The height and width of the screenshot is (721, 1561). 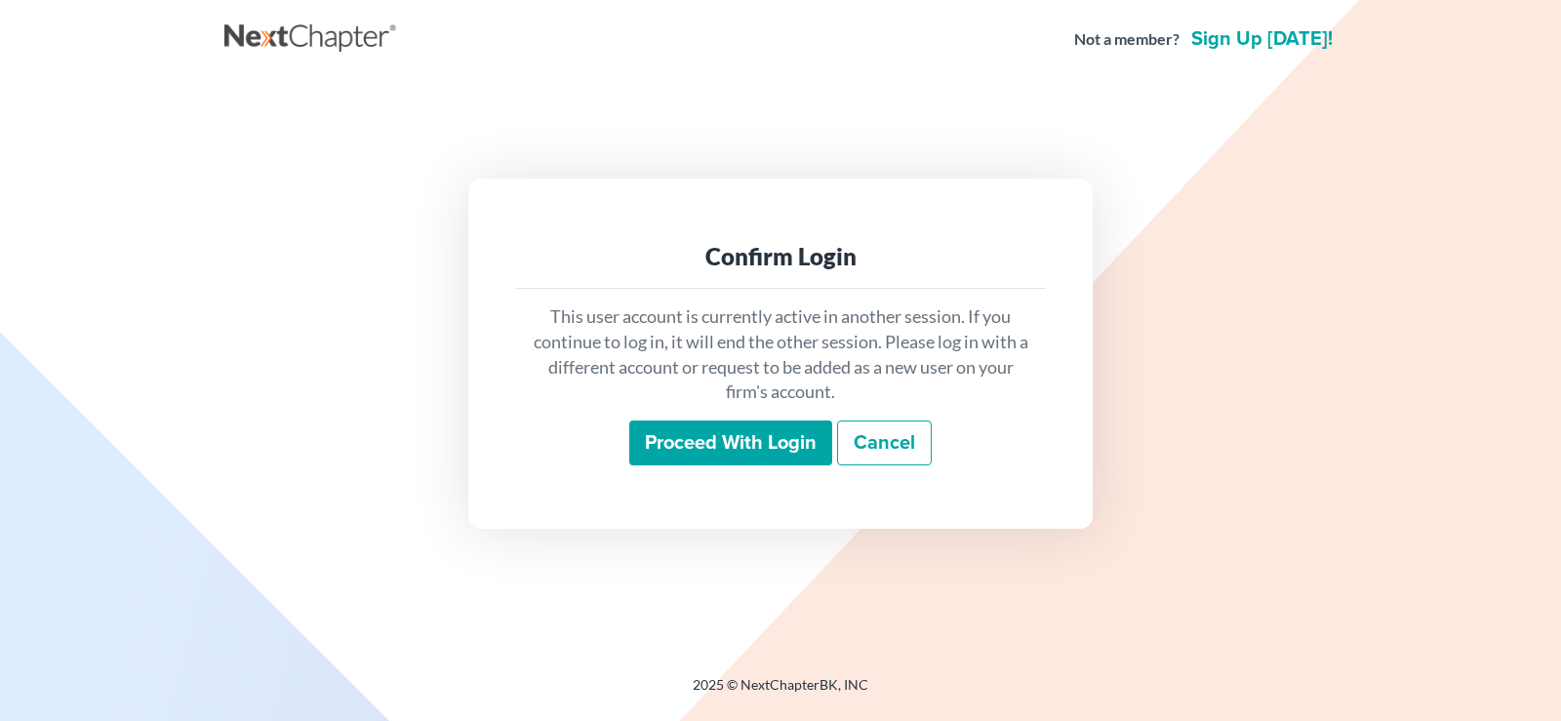 What do you see at coordinates (731, 443) in the screenshot?
I see `input: Proceed with login` at bounding box center [731, 443].